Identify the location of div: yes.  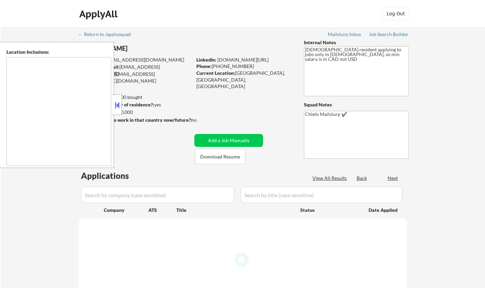
(134, 105).